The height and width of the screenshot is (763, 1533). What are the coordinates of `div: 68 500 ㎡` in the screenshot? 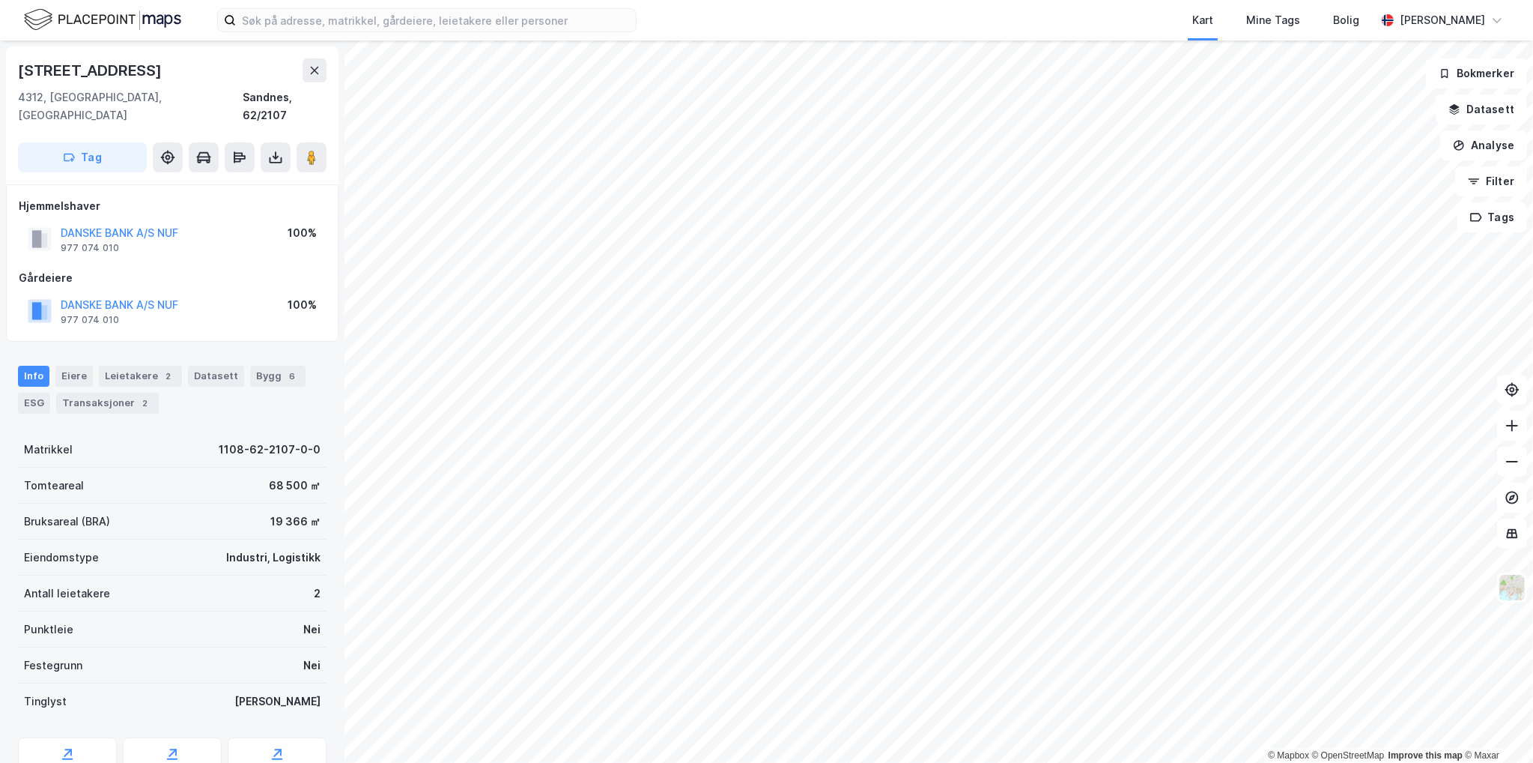 It's located at (294, 485).